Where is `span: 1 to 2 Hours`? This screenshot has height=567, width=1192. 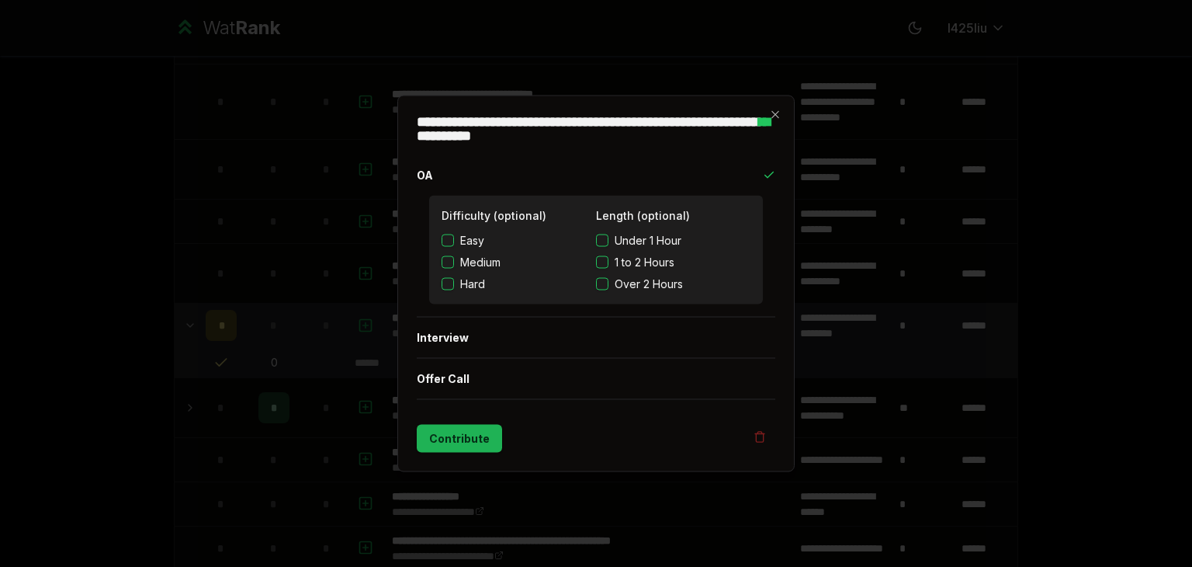 span: 1 to 2 Hours is located at coordinates (644, 262).